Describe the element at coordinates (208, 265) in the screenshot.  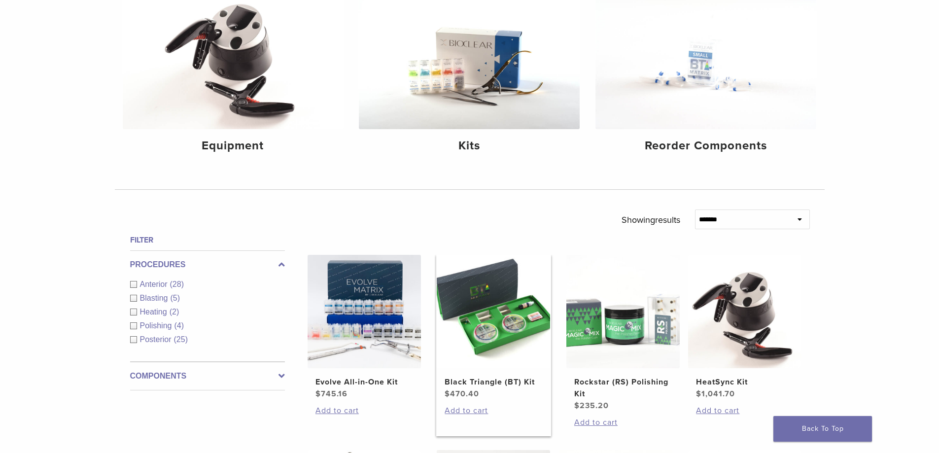
I see `label: Procedures` at that location.